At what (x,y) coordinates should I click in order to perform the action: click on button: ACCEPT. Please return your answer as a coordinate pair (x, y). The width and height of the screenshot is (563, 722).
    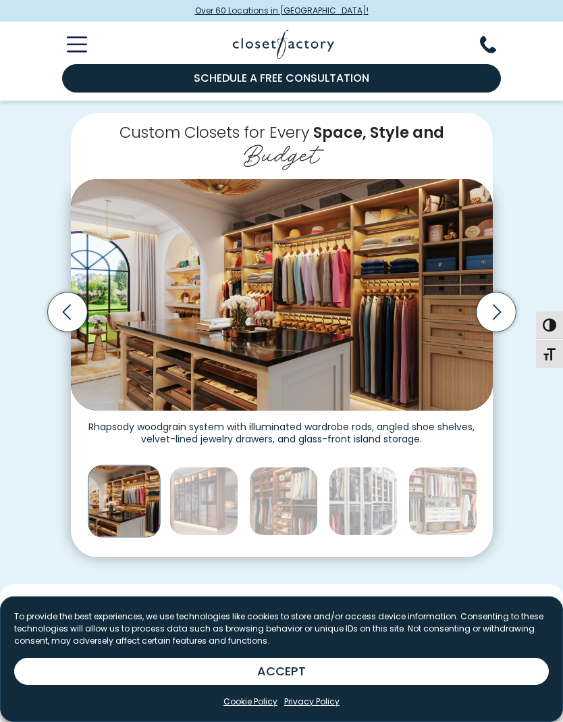
    Looking at the image, I should click on (282, 672).